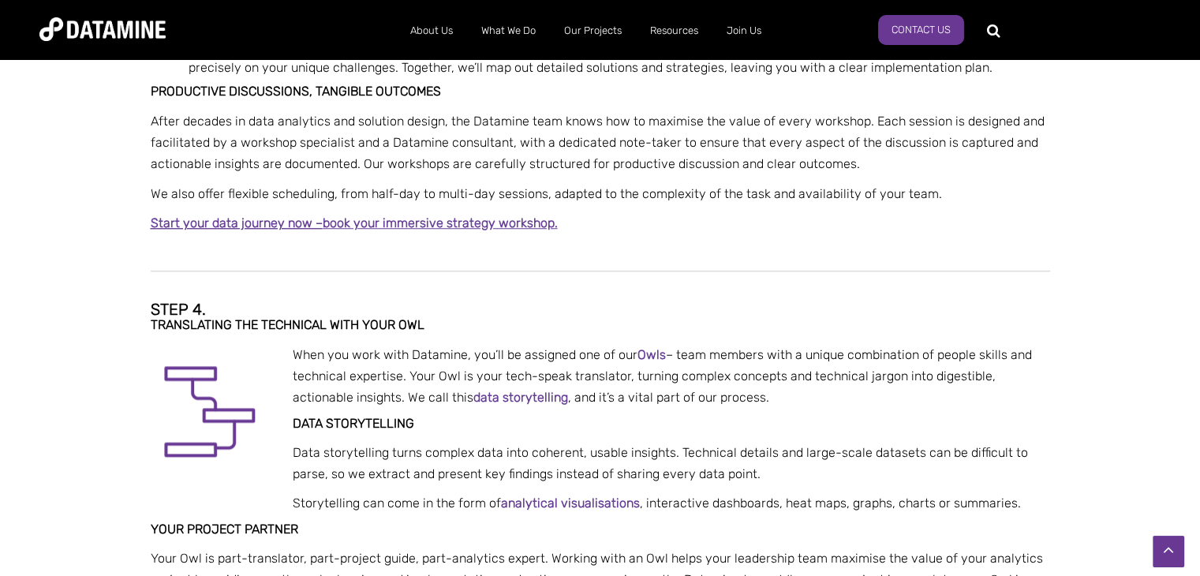 Image resolution: width=1200 pixels, height=576 pixels. What do you see at coordinates (674, 31) in the screenshot?
I see `a: Resources` at bounding box center [674, 31].